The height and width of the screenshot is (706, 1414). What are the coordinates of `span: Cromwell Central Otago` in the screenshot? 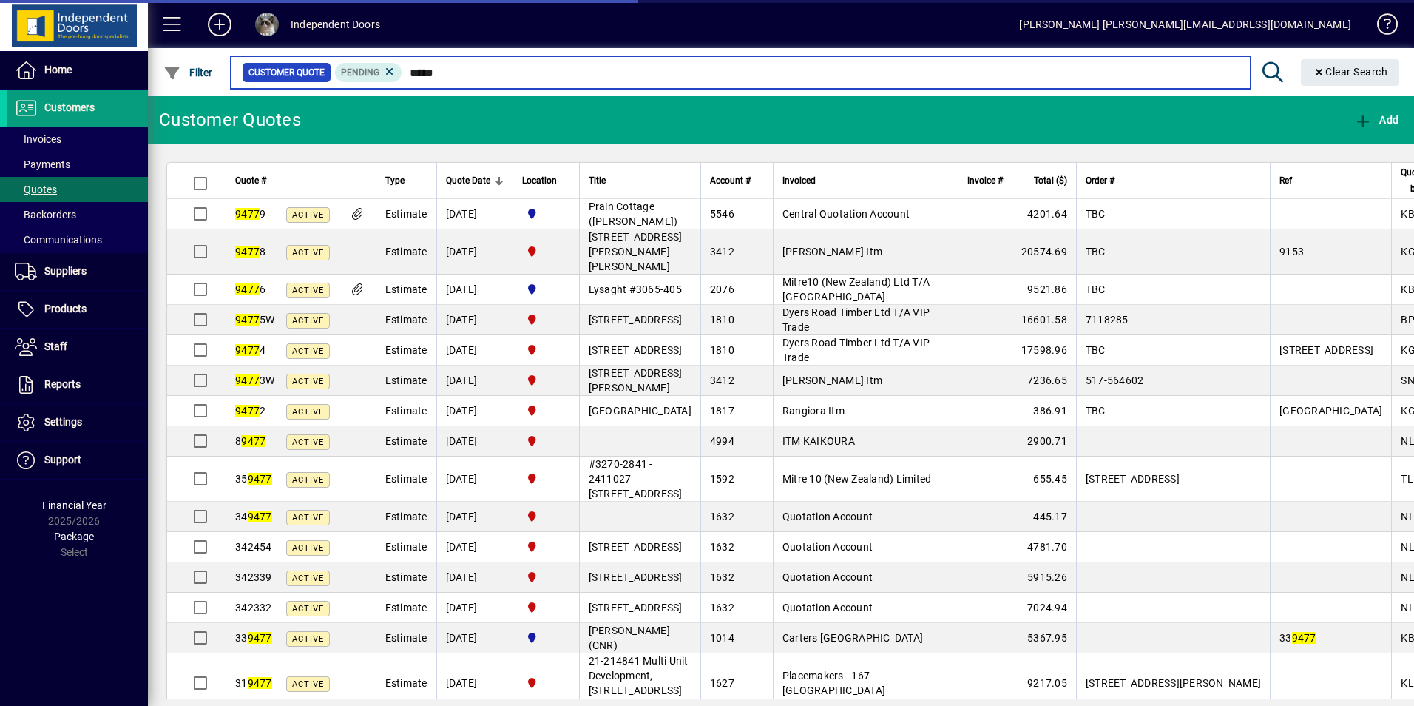 It's located at (546, 214).